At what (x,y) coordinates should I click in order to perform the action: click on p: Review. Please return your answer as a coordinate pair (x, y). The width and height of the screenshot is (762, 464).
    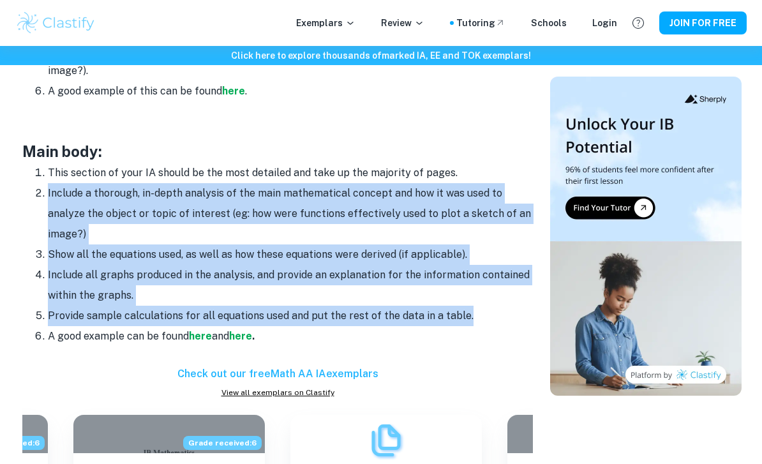
    Looking at the image, I should click on (402, 23).